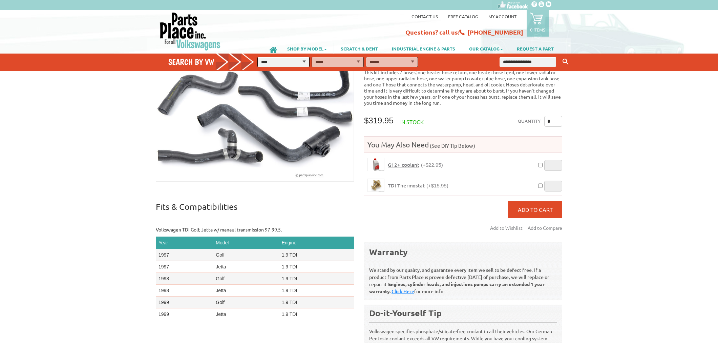 This screenshot has width=718, height=343. What do you see at coordinates (535, 209) in the screenshot?
I see `span: Add to Cart` at bounding box center [535, 209].